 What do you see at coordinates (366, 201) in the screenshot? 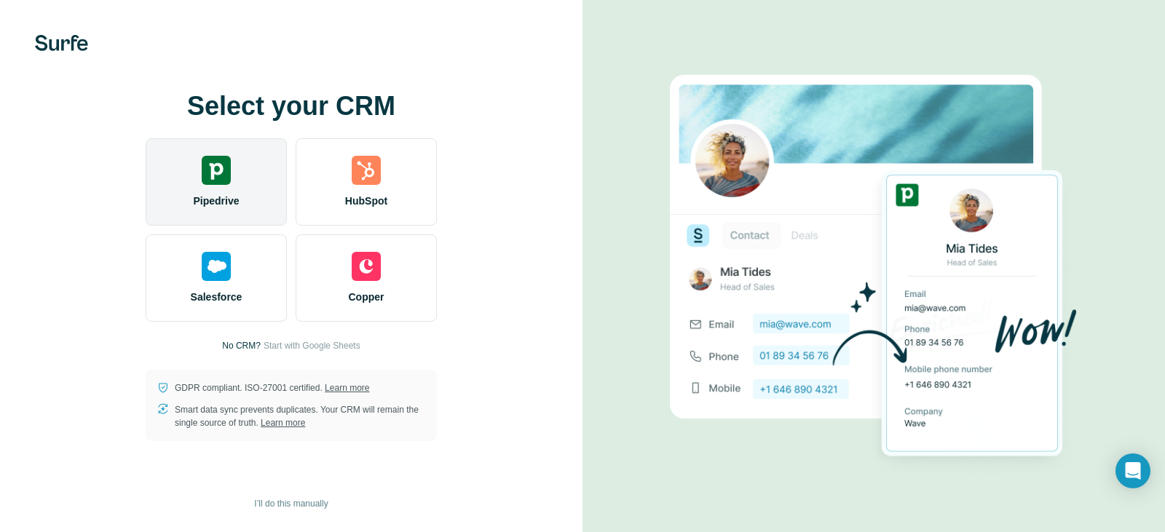
I see `span: HubSpot` at bounding box center [366, 201].